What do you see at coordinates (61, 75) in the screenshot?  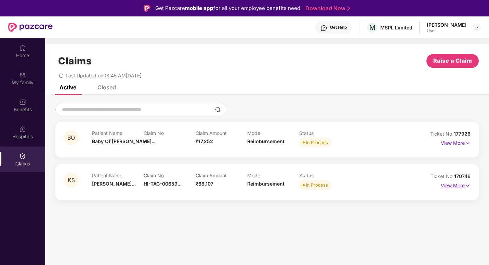 I see `span: redo` at bounding box center [61, 75].